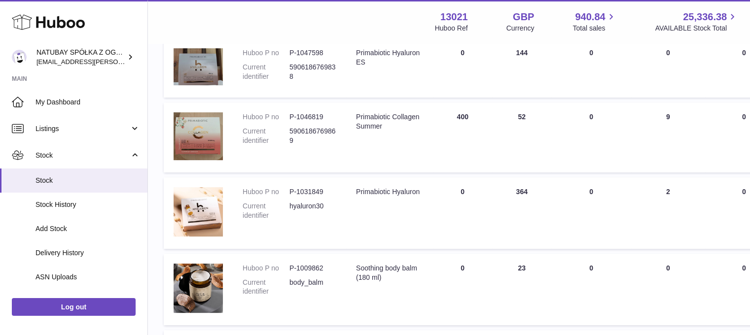  I want to click on span: Listings, so click(82, 129).